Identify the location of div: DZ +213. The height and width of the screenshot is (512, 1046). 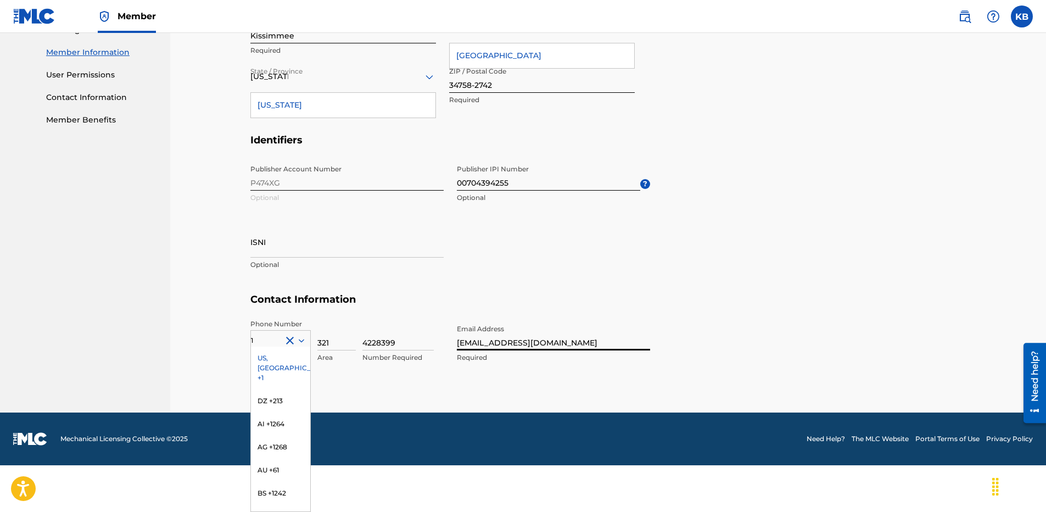
(281, 401).